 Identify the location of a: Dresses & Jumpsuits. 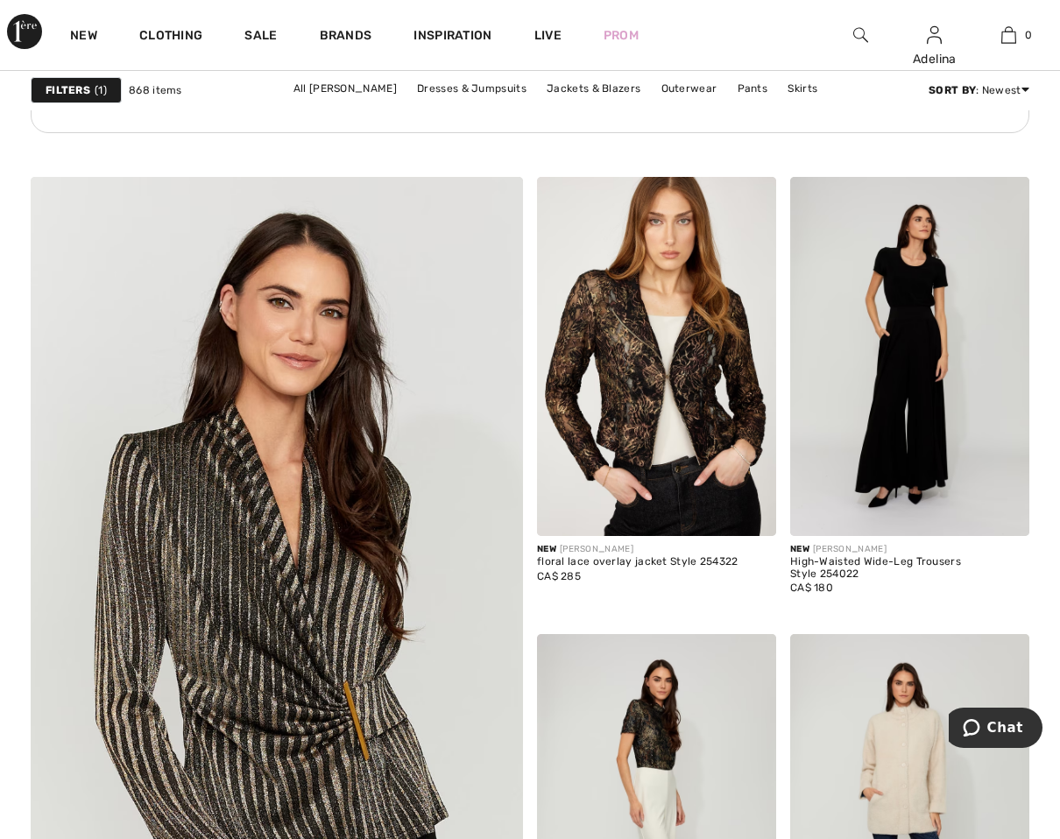
(471, 88).